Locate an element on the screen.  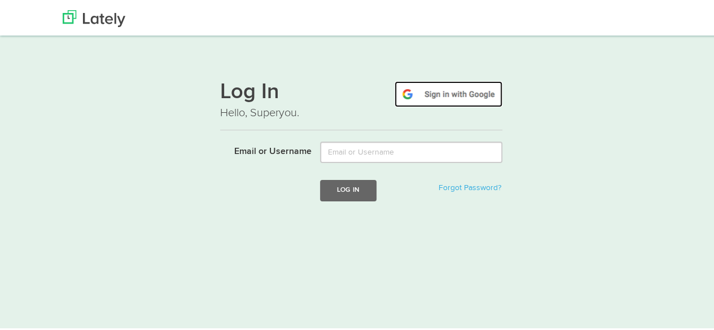
img: Lately is located at coordinates (94, 17).